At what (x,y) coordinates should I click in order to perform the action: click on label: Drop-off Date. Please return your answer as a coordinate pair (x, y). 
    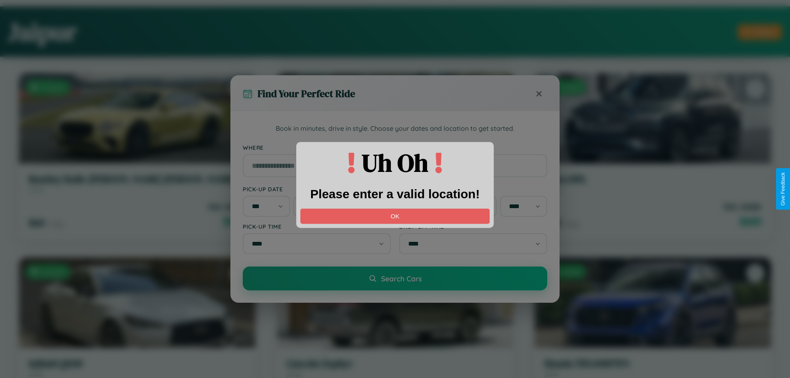
    Looking at the image, I should click on (473, 189).